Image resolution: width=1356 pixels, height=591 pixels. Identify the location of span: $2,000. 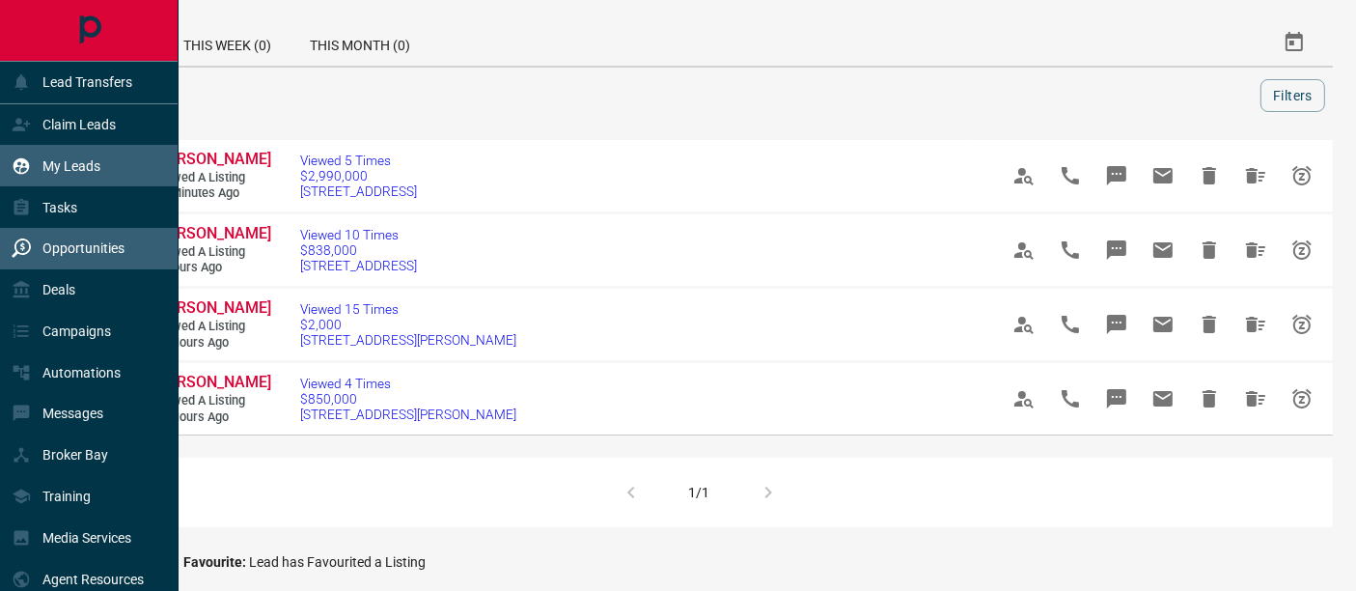
(408, 324).